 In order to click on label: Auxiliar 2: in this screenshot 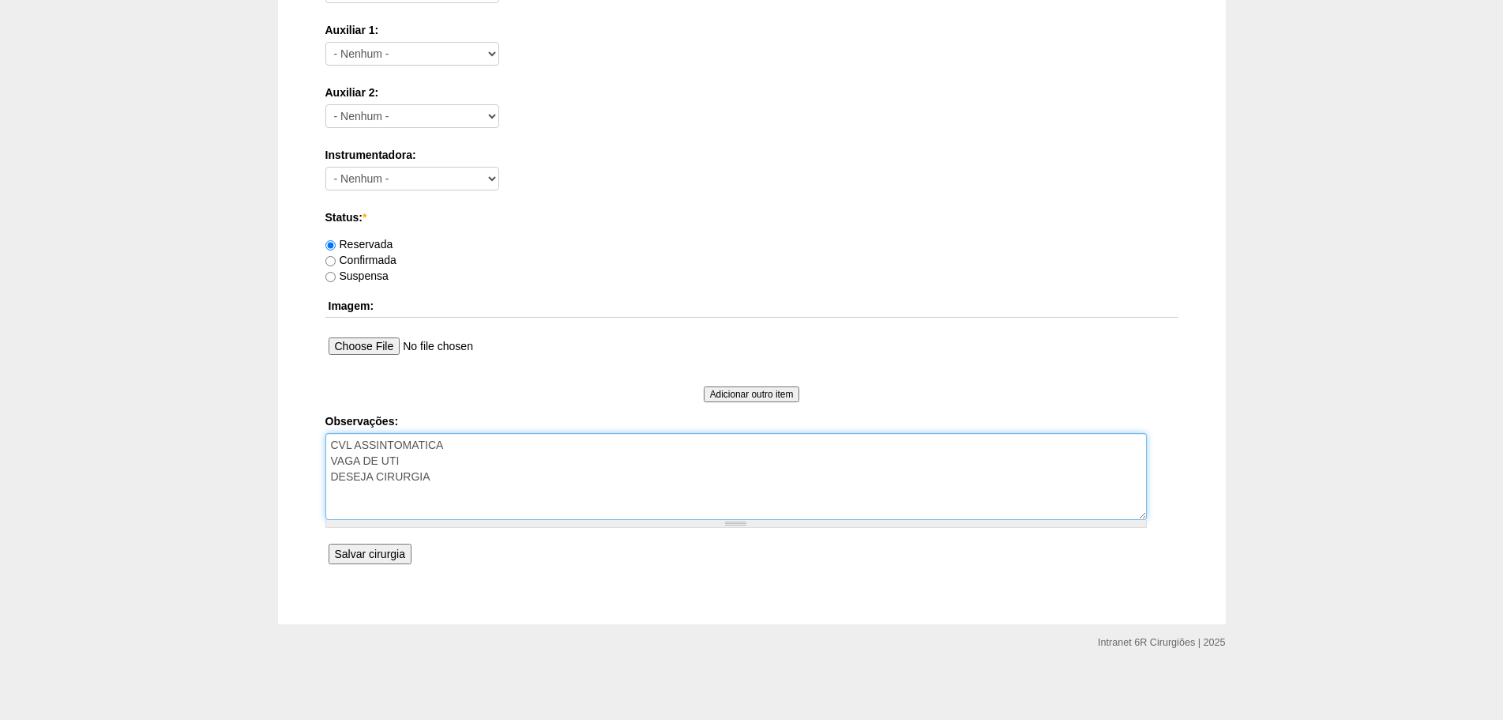, I will do `click(752, 92)`.